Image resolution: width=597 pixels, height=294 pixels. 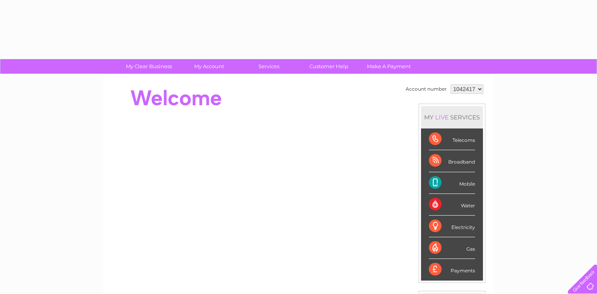 I want to click on div: Mobile, so click(x=452, y=183).